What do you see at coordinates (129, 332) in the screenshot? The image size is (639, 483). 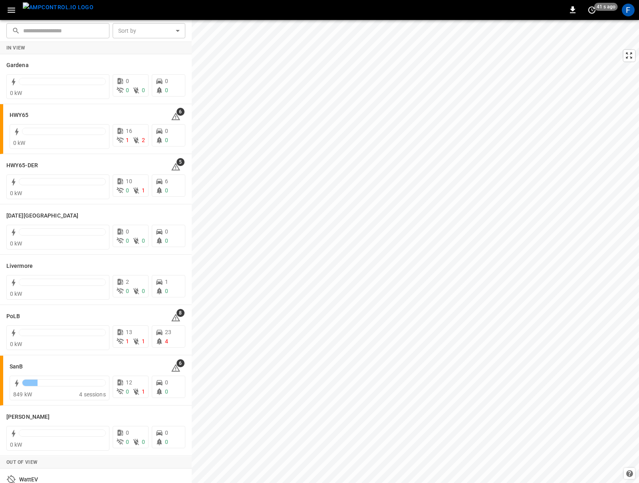 I see `span: 13` at bounding box center [129, 332].